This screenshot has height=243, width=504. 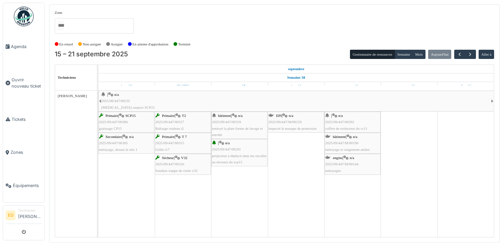 What do you see at coordinates (184, 158) in the screenshot?
I see `span: V32` at bounding box center [184, 158].